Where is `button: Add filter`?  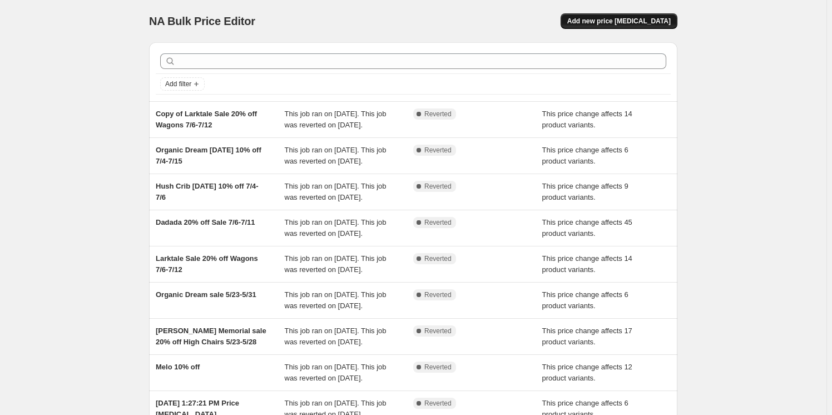
button: Add filter is located at coordinates (182, 84).